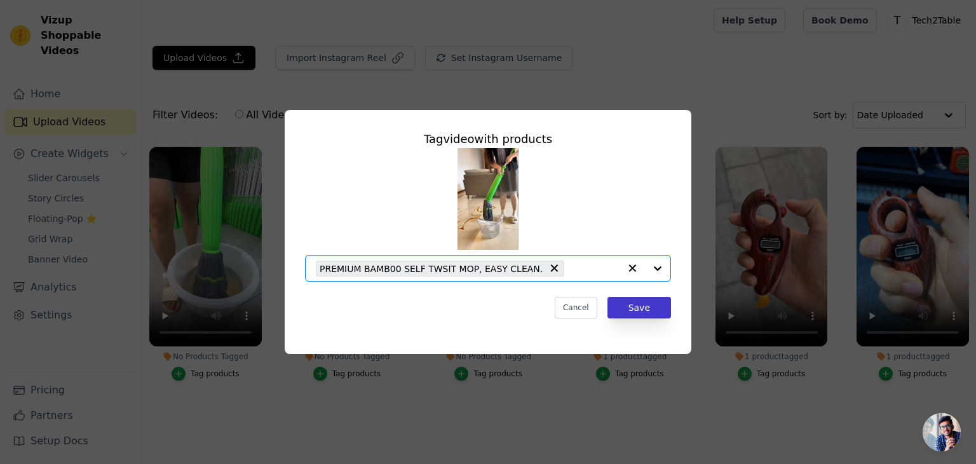 Image resolution: width=976 pixels, height=464 pixels. I want to click on button: Save, so click(639, 307).